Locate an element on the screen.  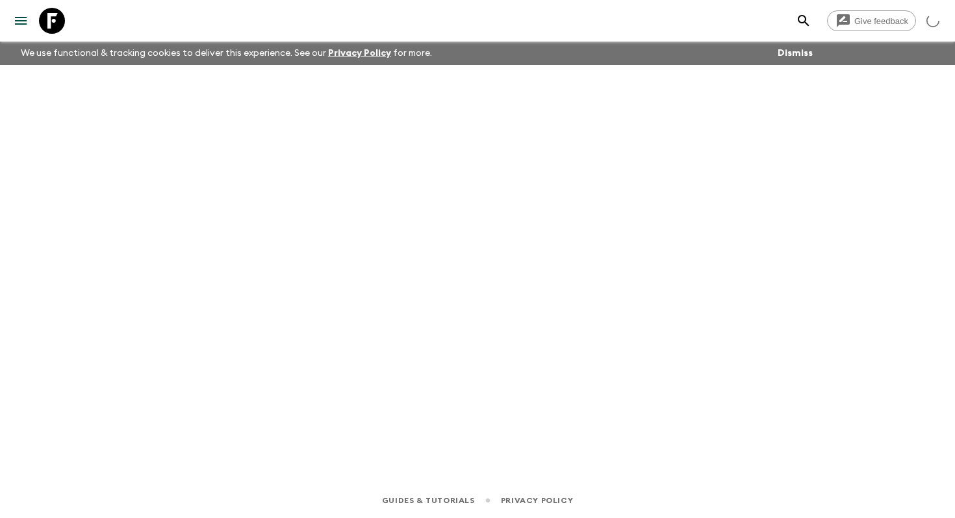
a: Give feedback is located at coordinates (871, 21).